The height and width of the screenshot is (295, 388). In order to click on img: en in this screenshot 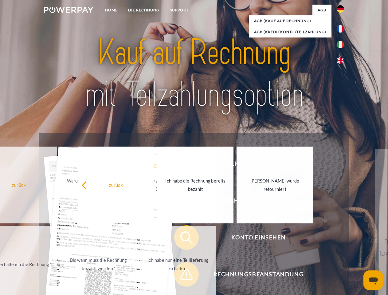, I will do `click(340, 60)`.